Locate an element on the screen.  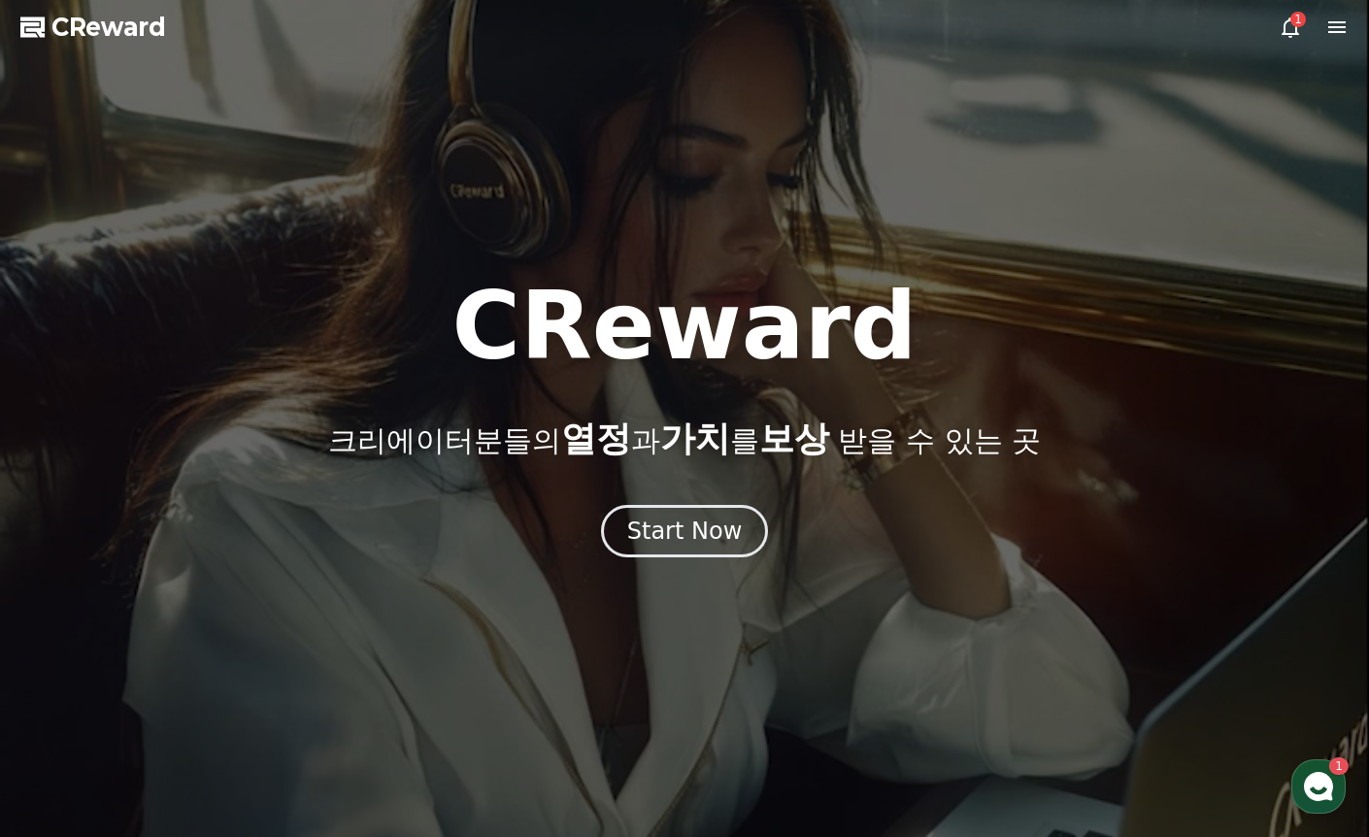
span: 가치 is located at coordinates (695, 438).